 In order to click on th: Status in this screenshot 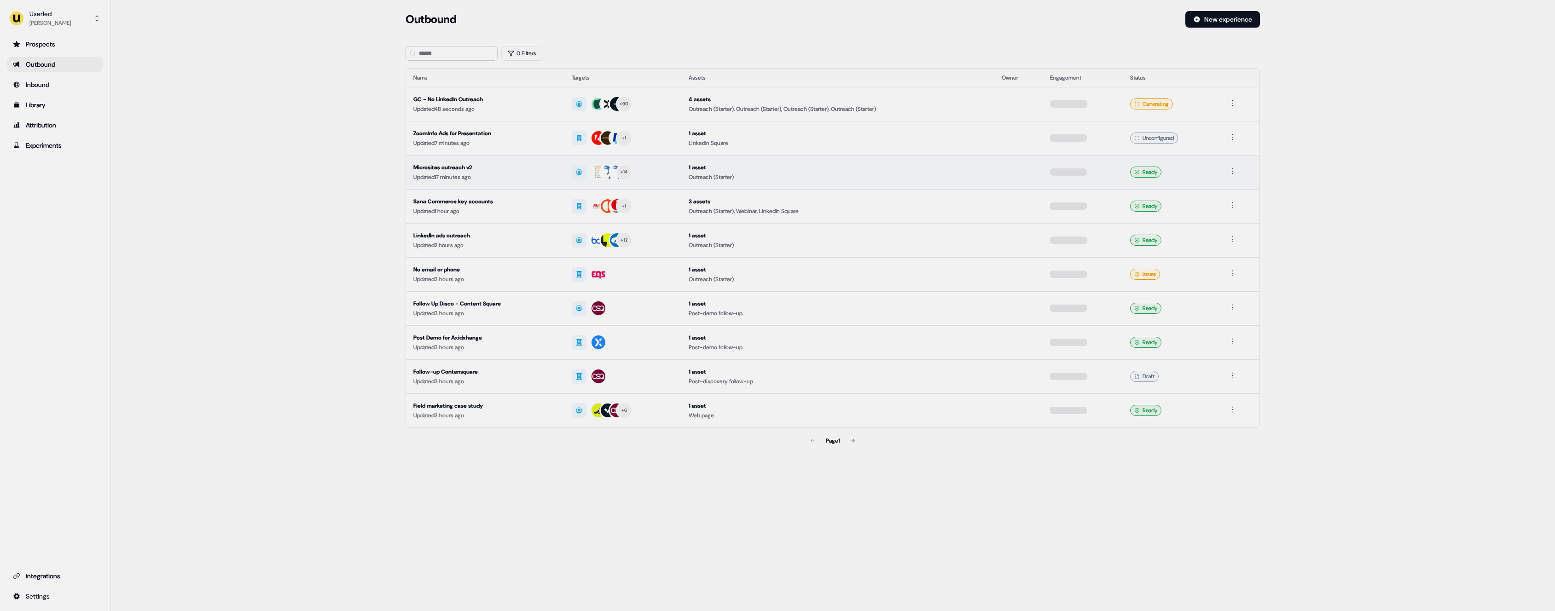, I will do `click(1171, 78)`.